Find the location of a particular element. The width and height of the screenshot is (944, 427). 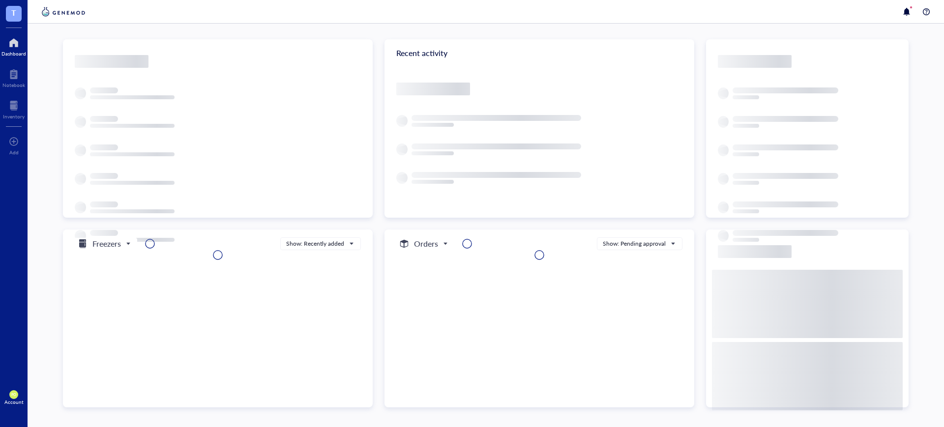

div: Show: Recently added is located at coordinates (315, 244).